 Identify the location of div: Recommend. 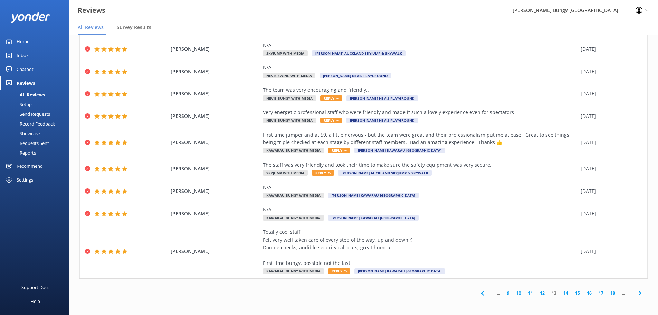
(30, 166).